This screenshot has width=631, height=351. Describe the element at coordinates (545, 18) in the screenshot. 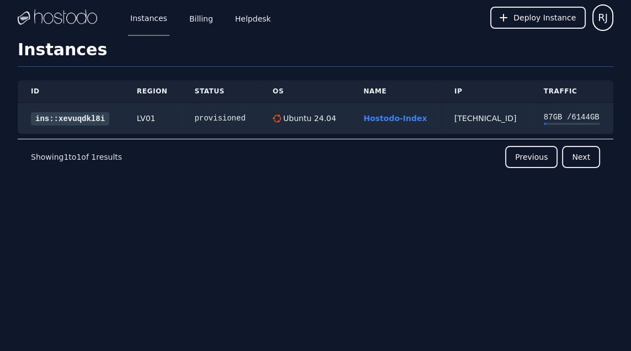

I see `span: Deploy Instance` at that location.